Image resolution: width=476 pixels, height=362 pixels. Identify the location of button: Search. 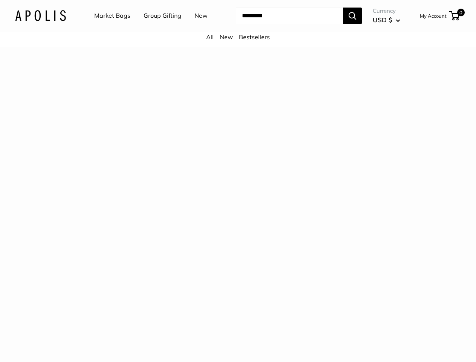
(353, 16).